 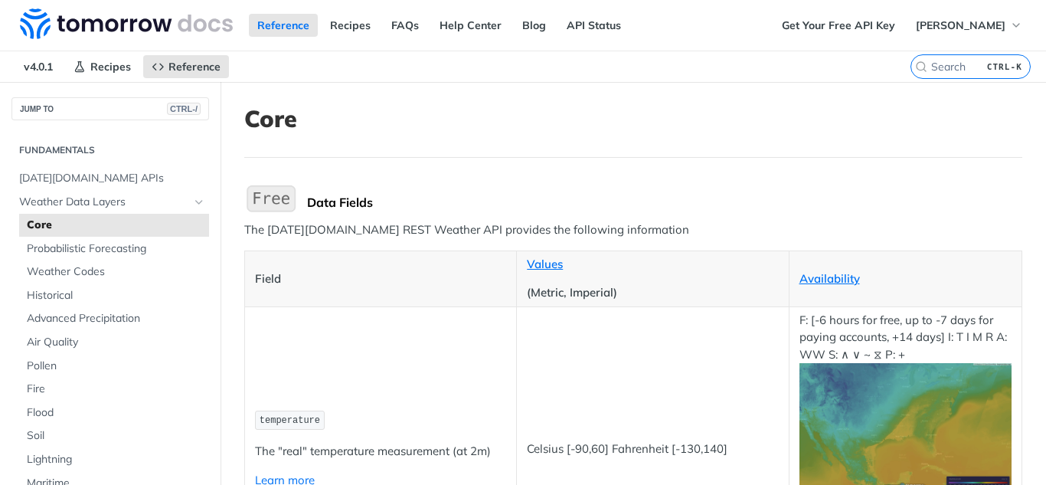 I want to click on span: Flood, so click(x=116, y=413).